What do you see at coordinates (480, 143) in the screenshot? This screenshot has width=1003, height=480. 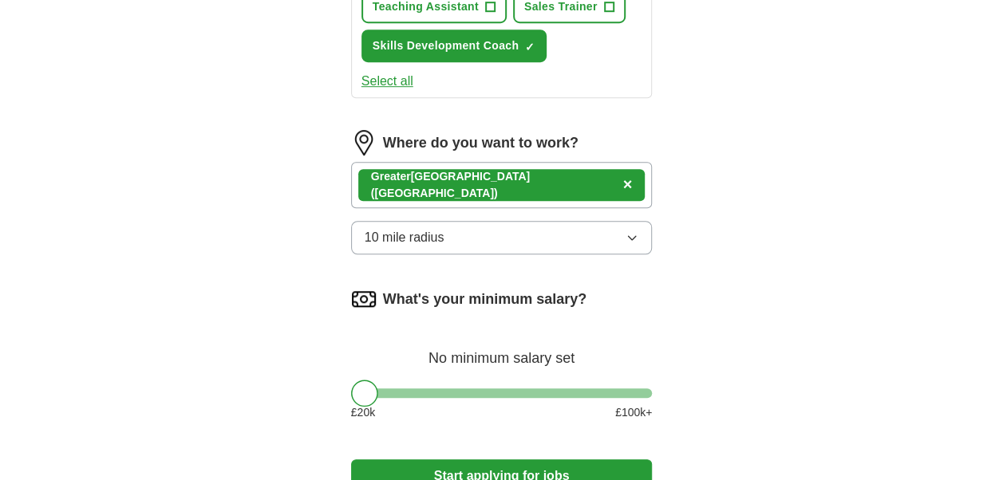 I see `label: Where do you want to work?` at bounding box center [480, 143].